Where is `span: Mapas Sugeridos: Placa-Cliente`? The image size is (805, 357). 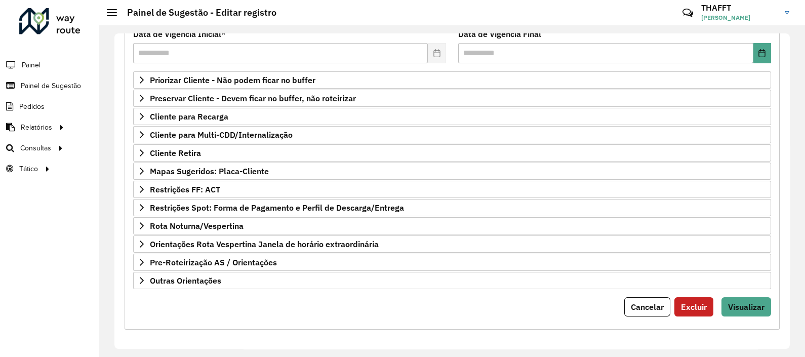
span: Mapas Sugeridos: Placa-Cliente is located at coordinates (209, 171).